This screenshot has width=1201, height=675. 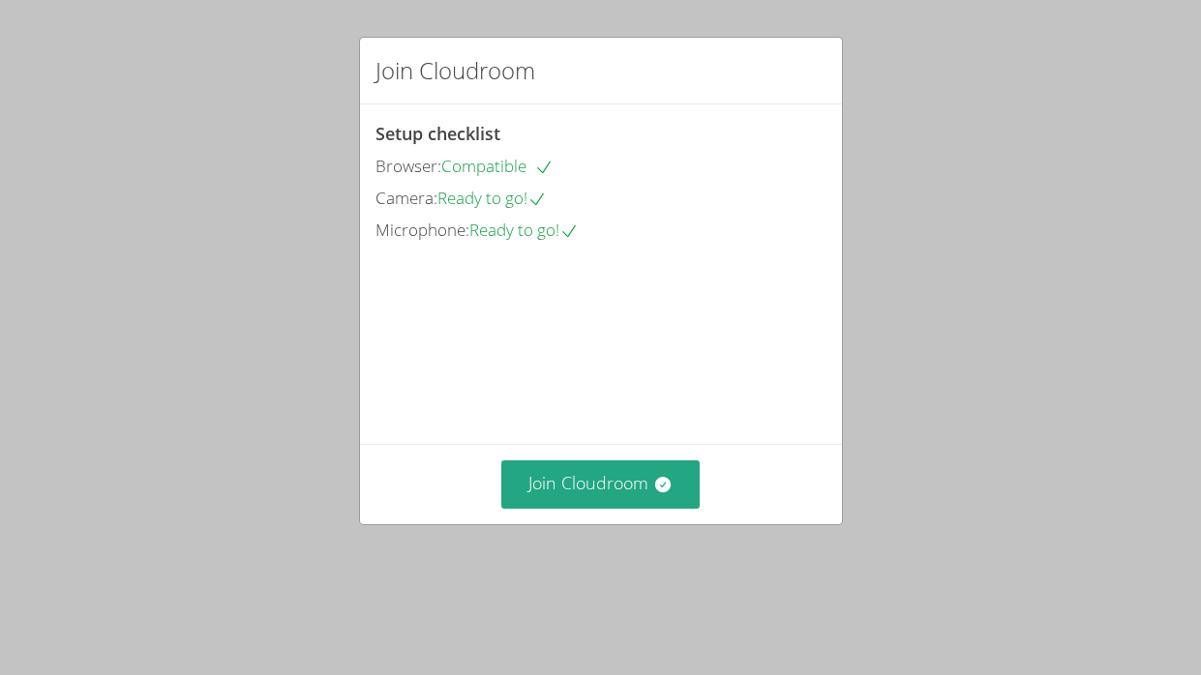 I want to click on span: Setup checklist, so click(x=437, y=134).